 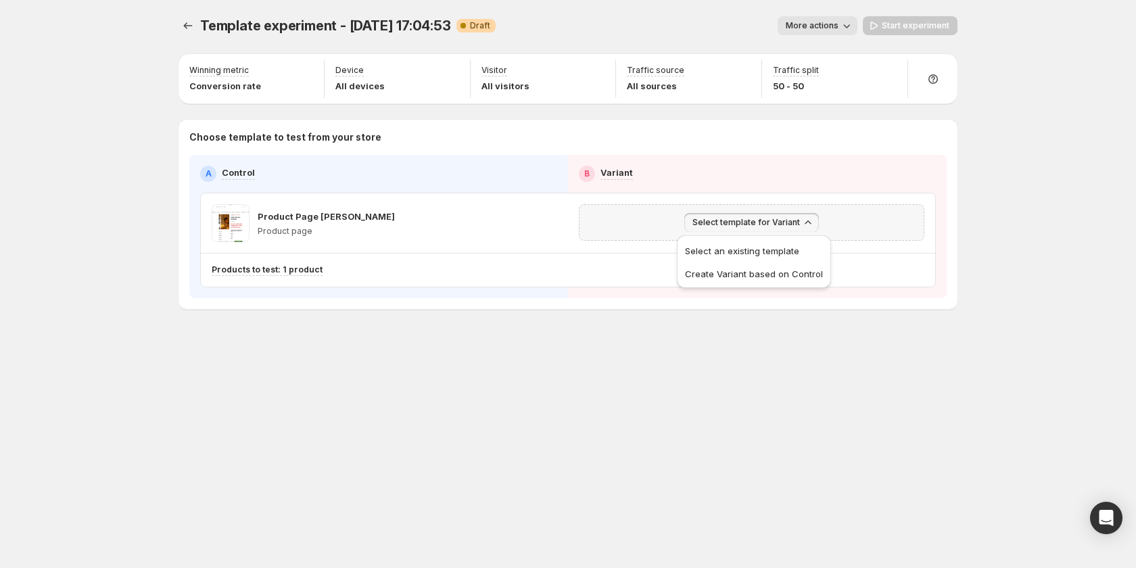 What do you see at coordinates (360, 86) in the screenshot?
I see `p: All devices` at bounding box center [360, 86].